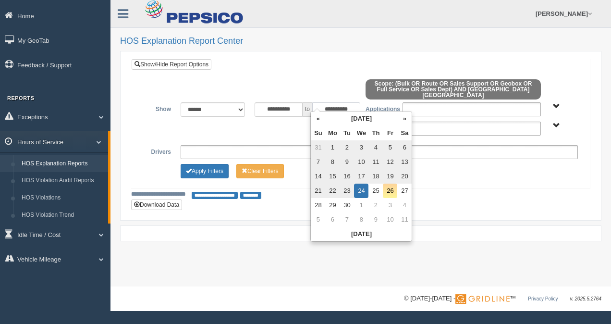 The height and width of the screenshot is (324, 611). Describe the element at coordinates (157, 108) in the screenshot. I see `label: Show` at that location.